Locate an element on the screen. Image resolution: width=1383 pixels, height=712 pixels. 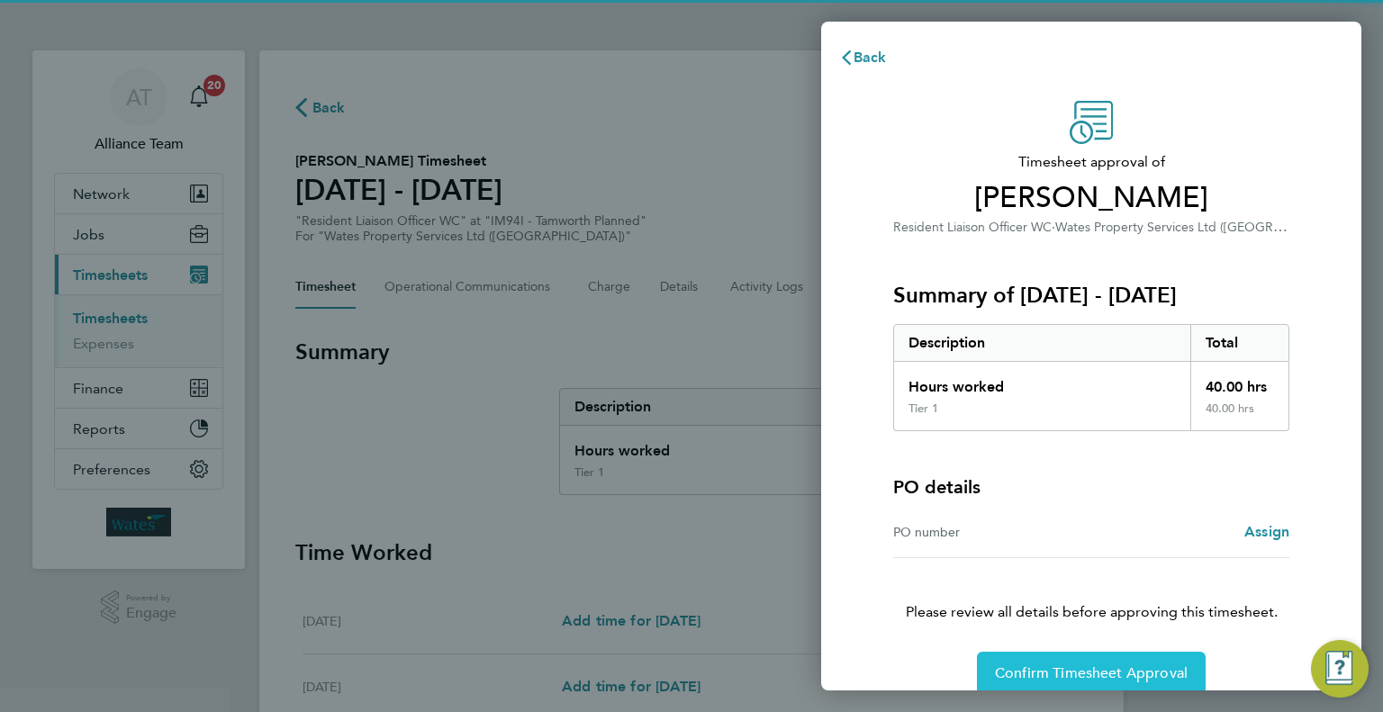
button: Confirm Timesheet Approval is located at coordinates (1091, 673).